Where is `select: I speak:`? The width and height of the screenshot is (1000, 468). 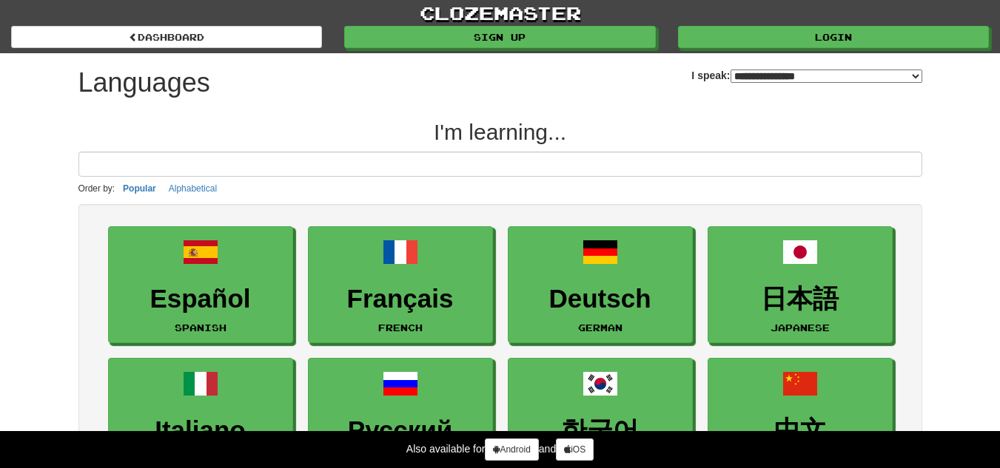
select: I speak: is located at coordinates (826, 76).